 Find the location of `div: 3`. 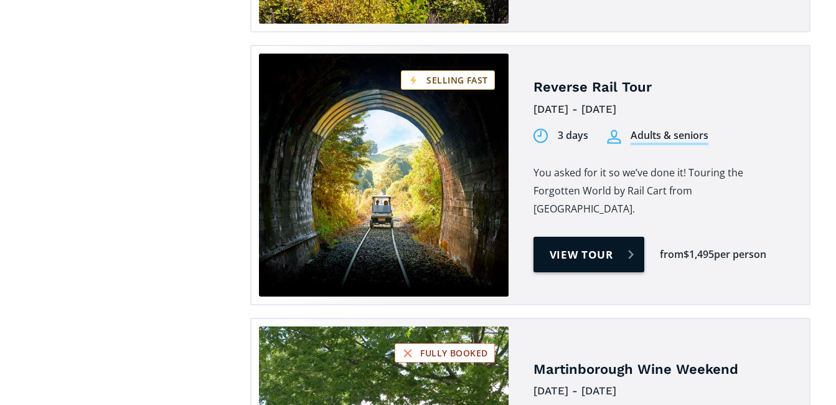

div: 3 is located at coordinates (560, 135).